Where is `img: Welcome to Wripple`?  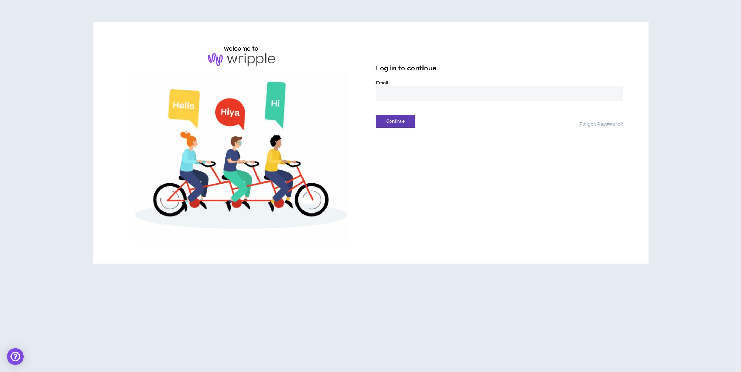 img: Welcome to Wripple is located at coordinates (241, 158).